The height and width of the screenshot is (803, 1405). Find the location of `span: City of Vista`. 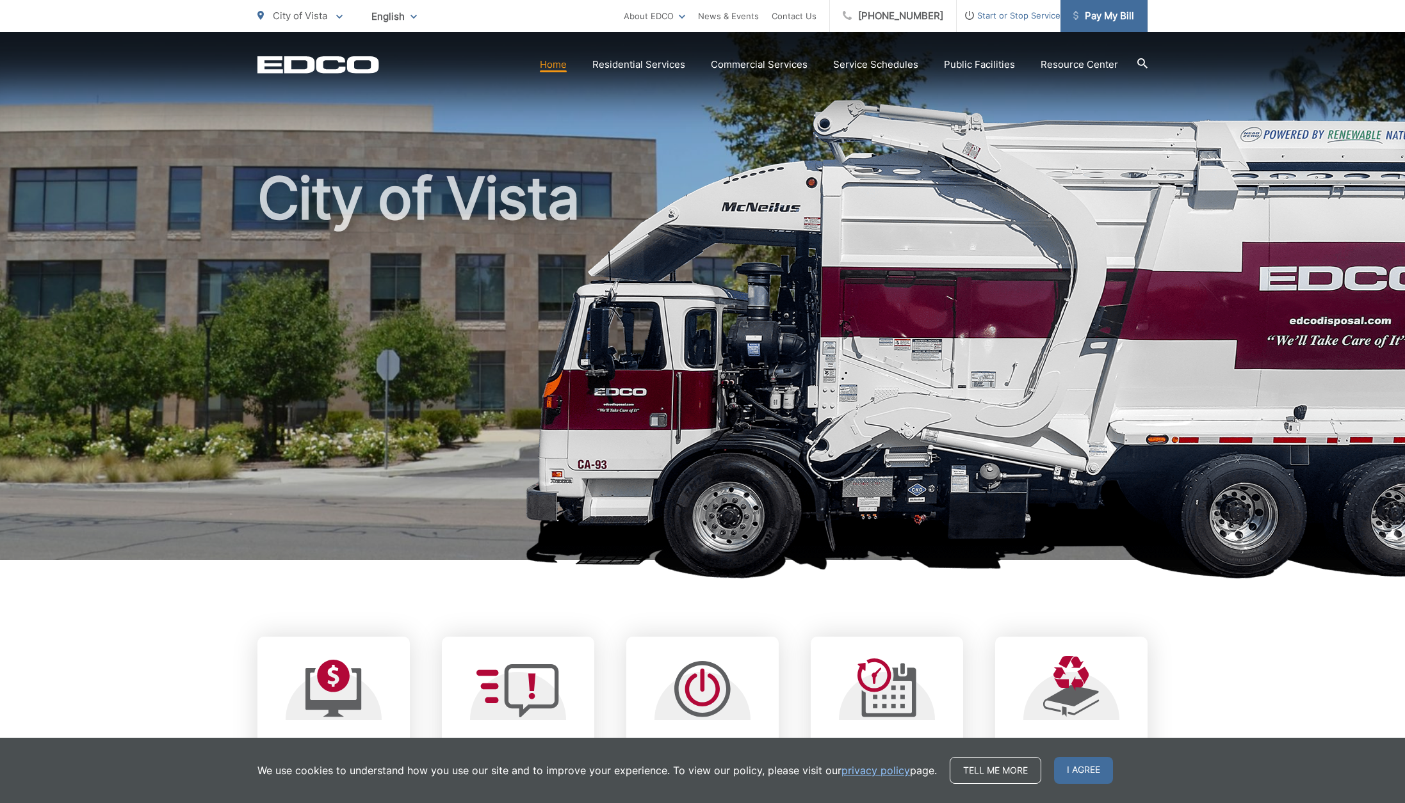

span: City of Vista is located at coordinates (300, 15).